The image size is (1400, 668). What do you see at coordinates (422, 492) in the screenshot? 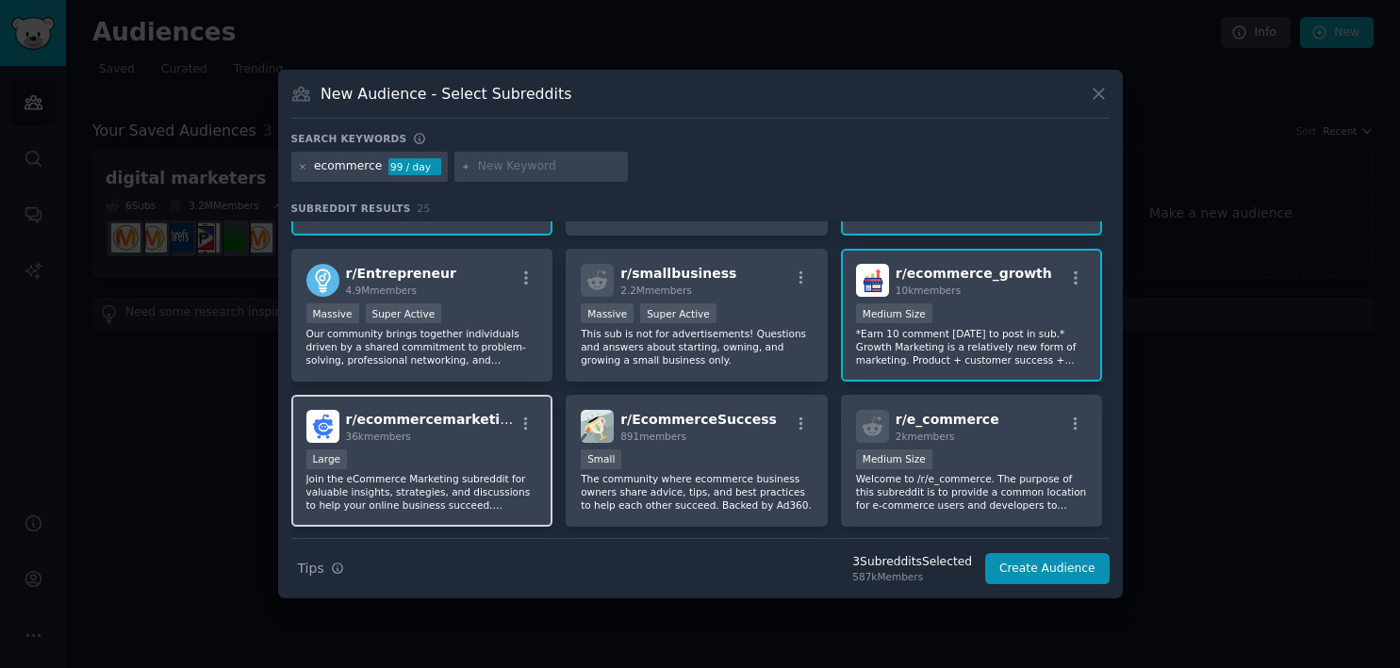
I see `p: Join the eCommerce Marketing subreddit for valuable insights, strategies, and discussions to help...` at bounding box center [422, 492].